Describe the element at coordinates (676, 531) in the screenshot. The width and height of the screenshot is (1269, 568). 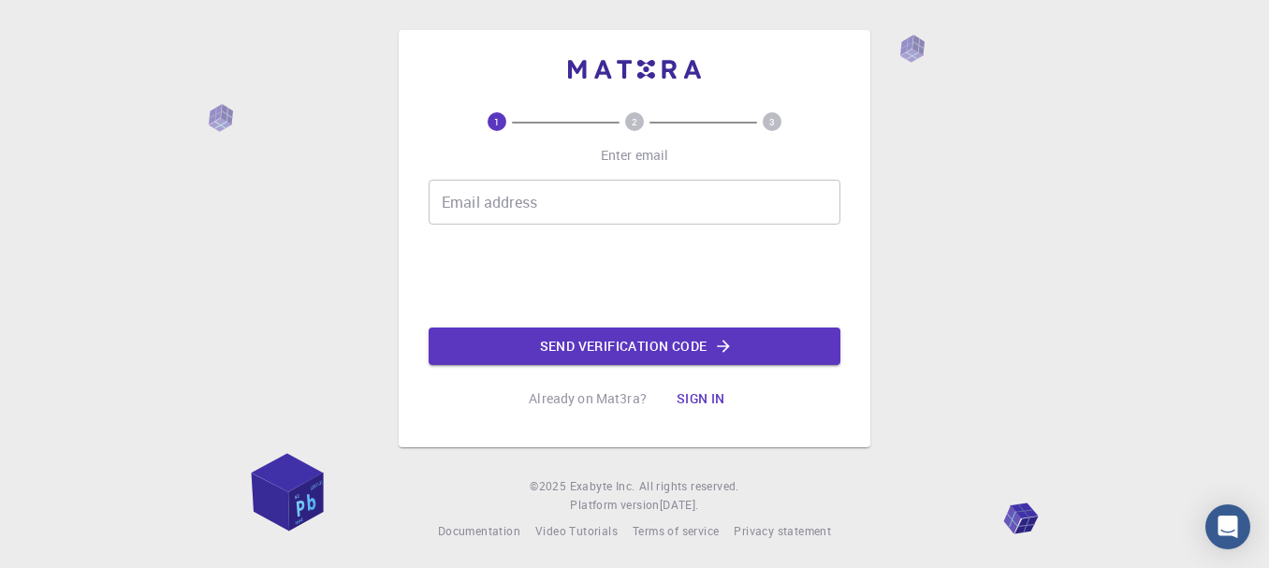
I see `span: Terms of service` at that location.